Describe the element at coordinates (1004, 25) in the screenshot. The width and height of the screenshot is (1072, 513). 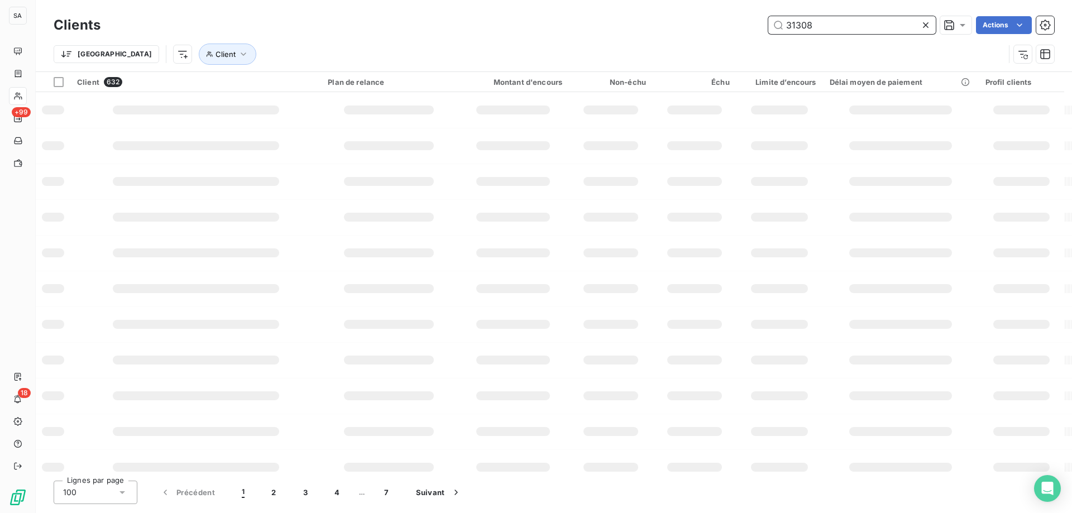
I see `button: Actions` at that location.